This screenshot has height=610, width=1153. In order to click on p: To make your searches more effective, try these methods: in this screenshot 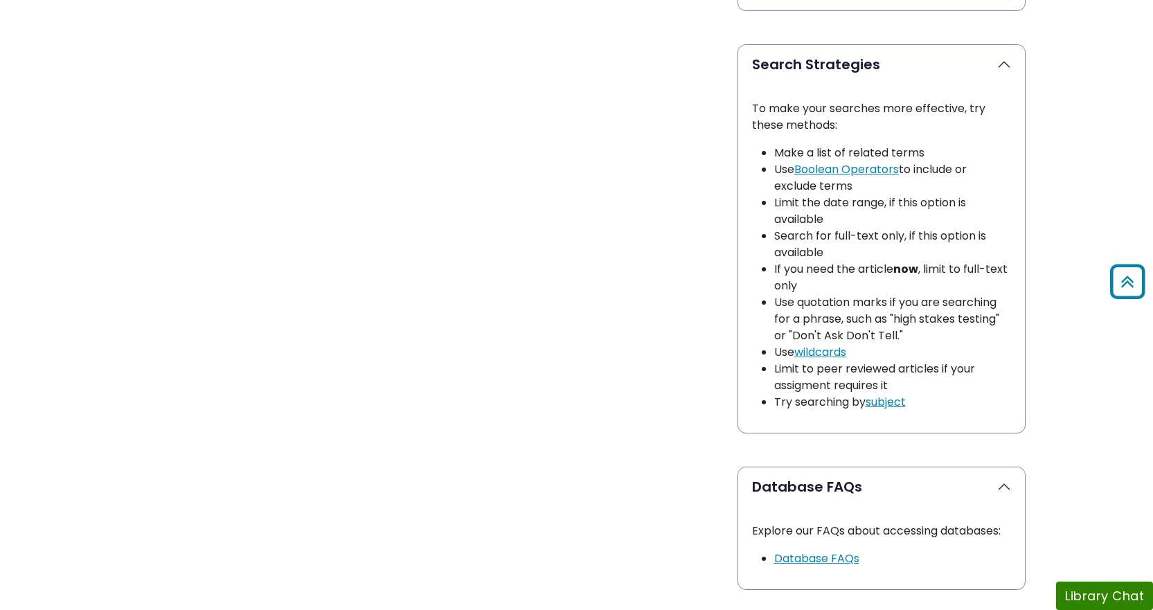, I will do `click(882, 117)`.